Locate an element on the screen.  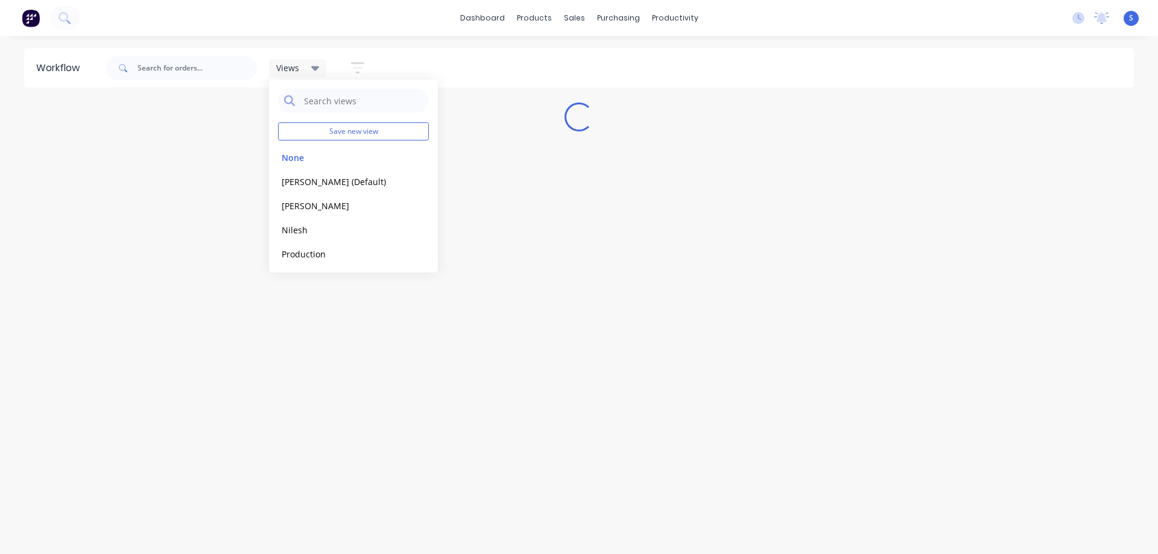
button: None is located at coordinates (342, 157).